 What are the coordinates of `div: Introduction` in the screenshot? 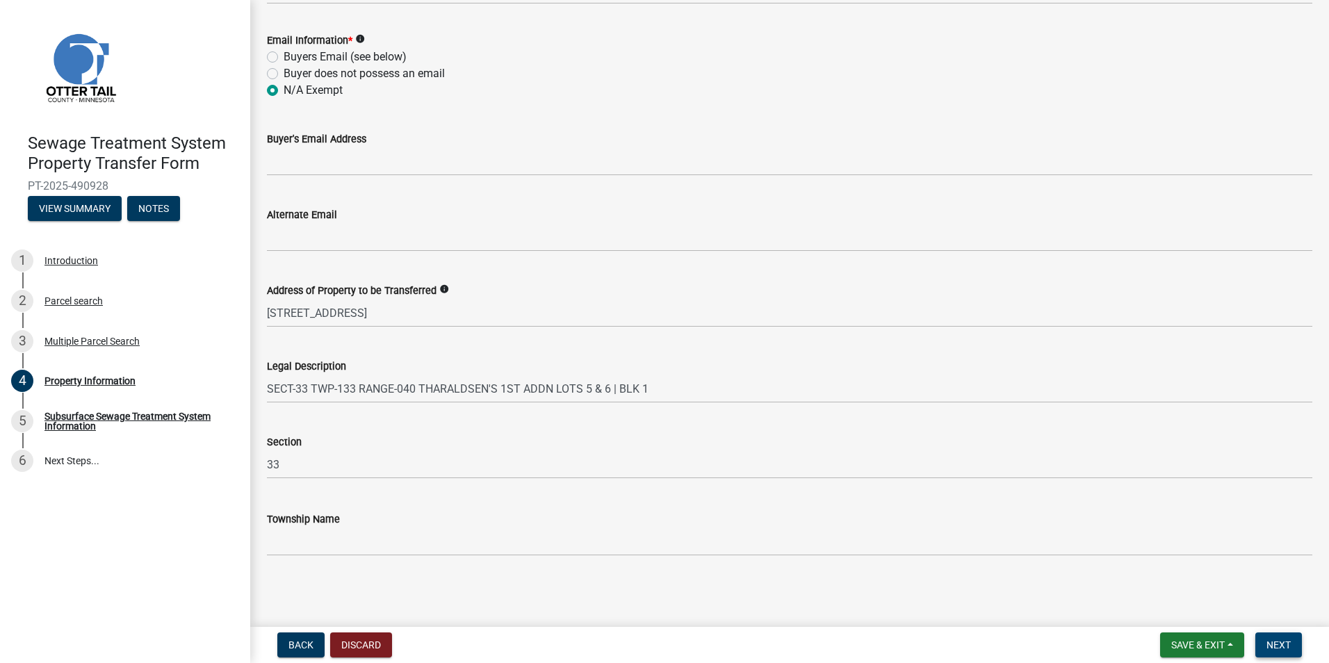 It's located at (71, 261).